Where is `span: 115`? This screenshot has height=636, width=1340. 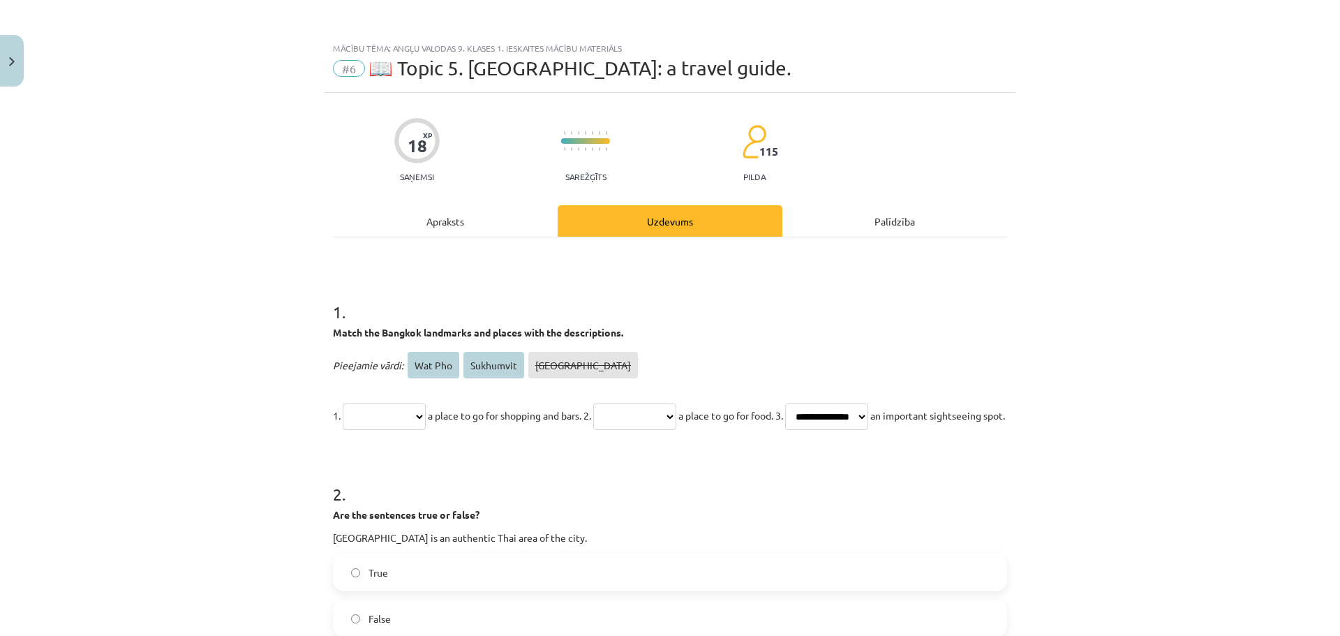 span: 115 is located at coordinates (768, 151).